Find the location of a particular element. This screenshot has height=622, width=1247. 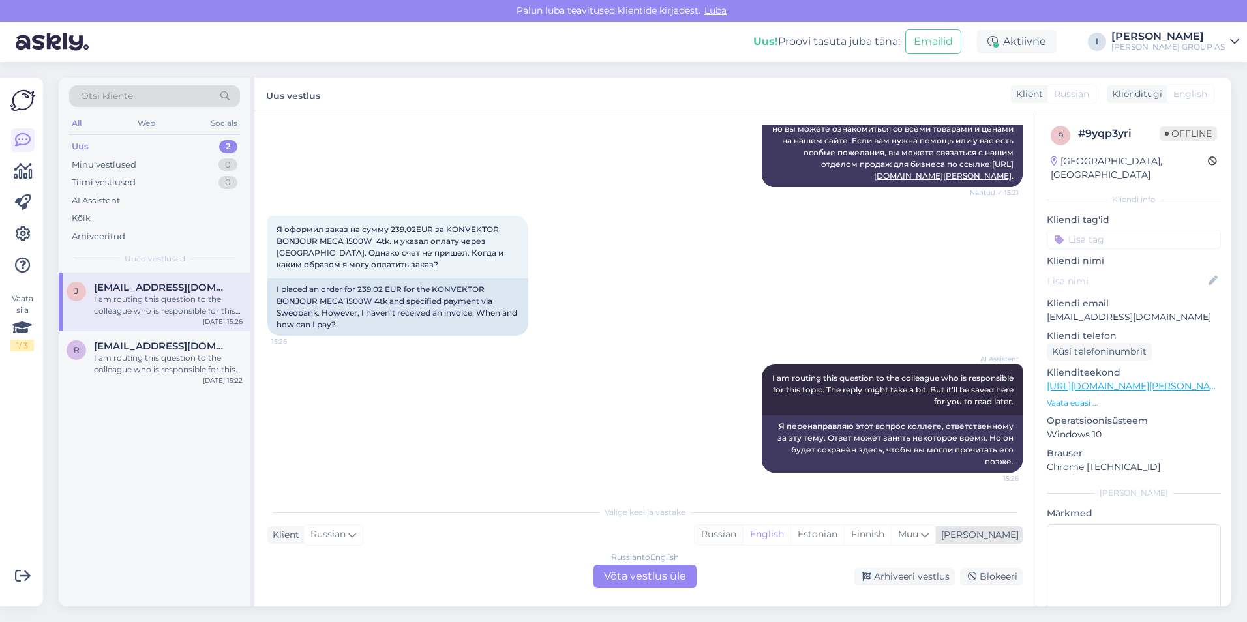

div: Küsi telefoninumbrit is located at coordinates (1099, 352).